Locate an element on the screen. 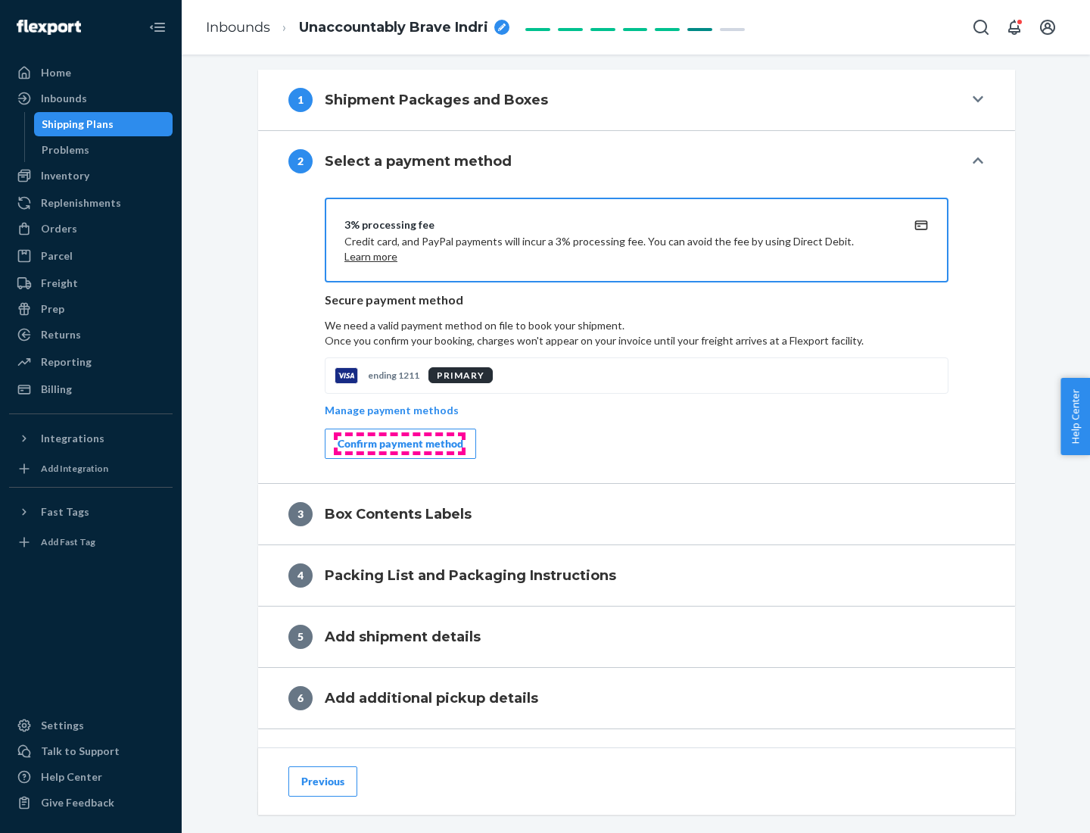 This screenshot has height=833, width=1090. div: Billing is located at coordinates (56, 389).